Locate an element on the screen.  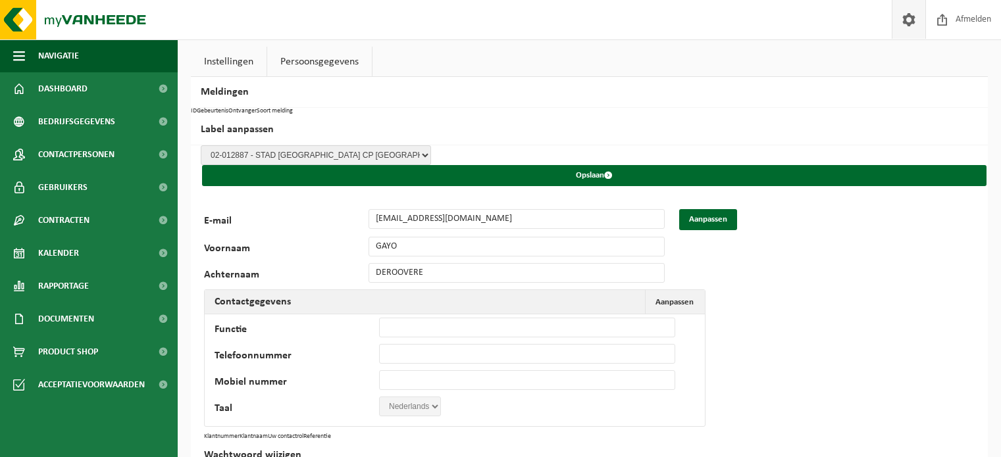
th: Soort melding is located at coordinates (274, 111).